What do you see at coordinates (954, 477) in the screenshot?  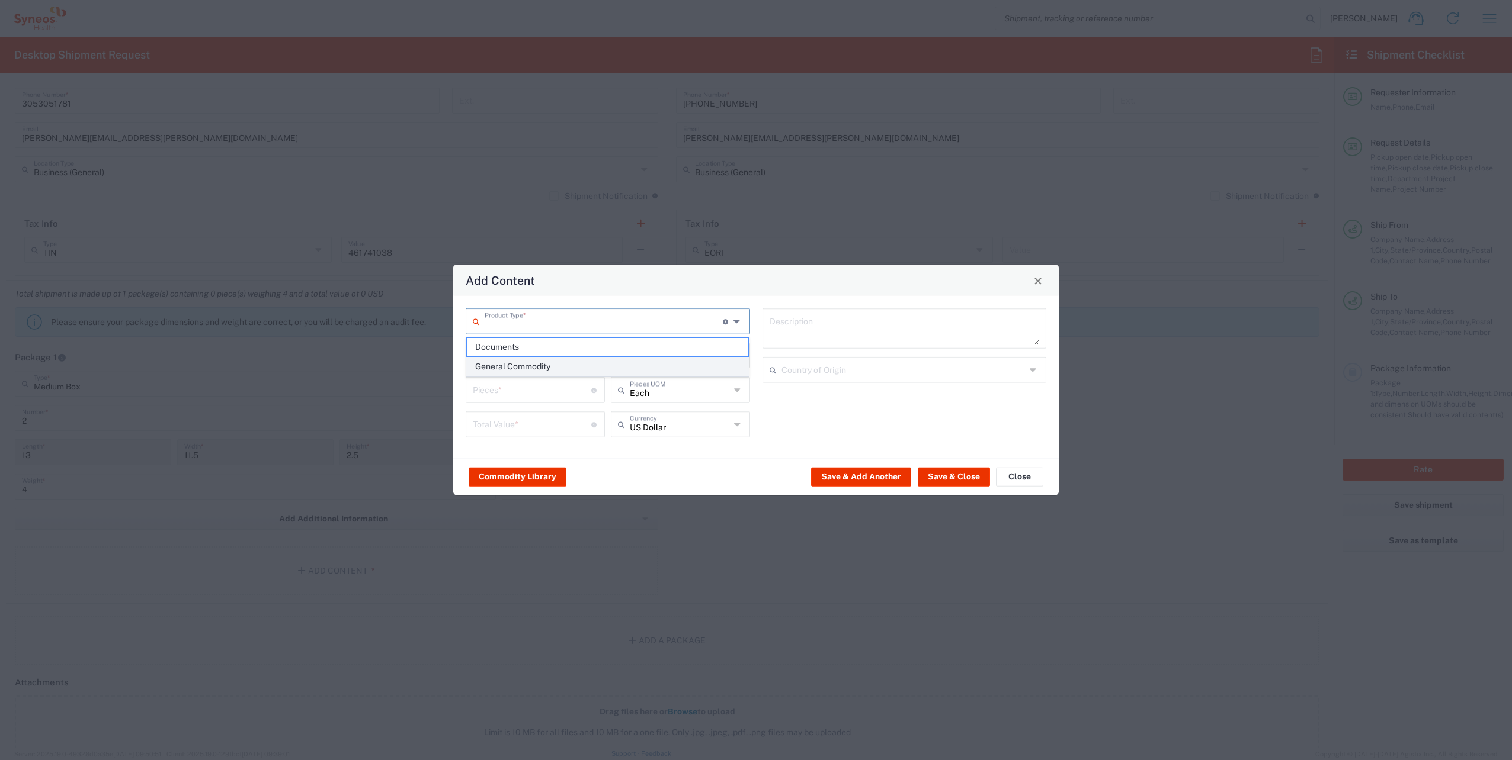 I see `button: Save & Close` at bounding box center [954, 477].